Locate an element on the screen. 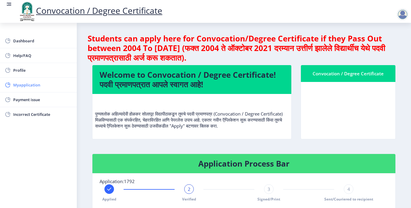 The height and width of the screenshot is (208, 411). span: 4 is located at coordinates (349, 189).